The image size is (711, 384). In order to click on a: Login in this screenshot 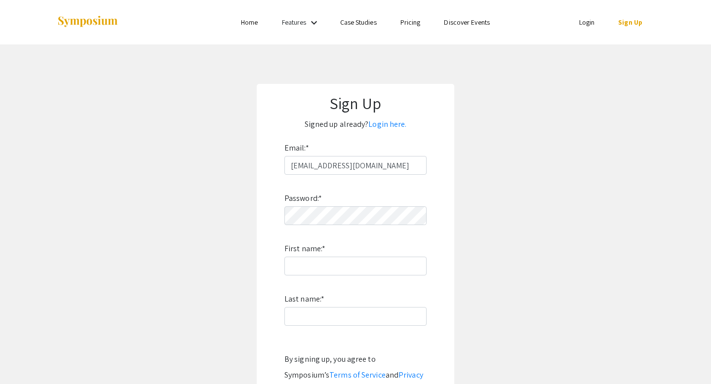, I will do `click(587, 22)`.